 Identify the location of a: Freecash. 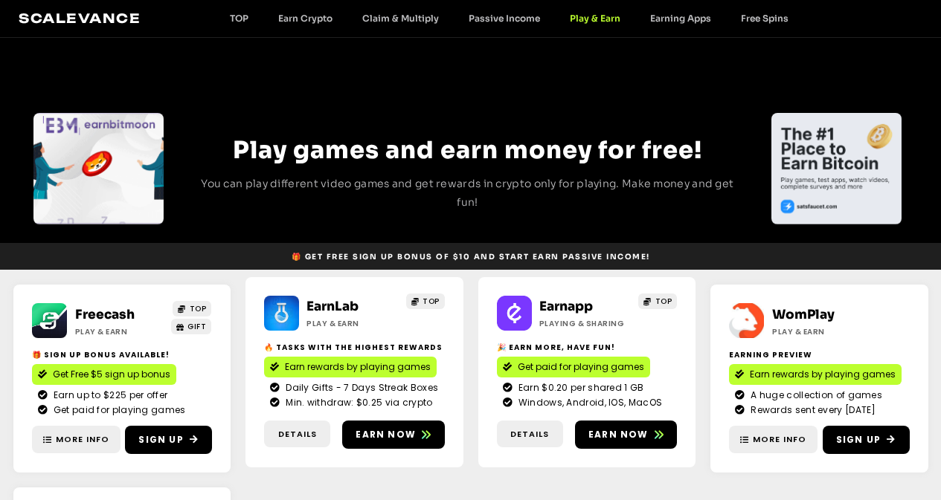
(105, 315).